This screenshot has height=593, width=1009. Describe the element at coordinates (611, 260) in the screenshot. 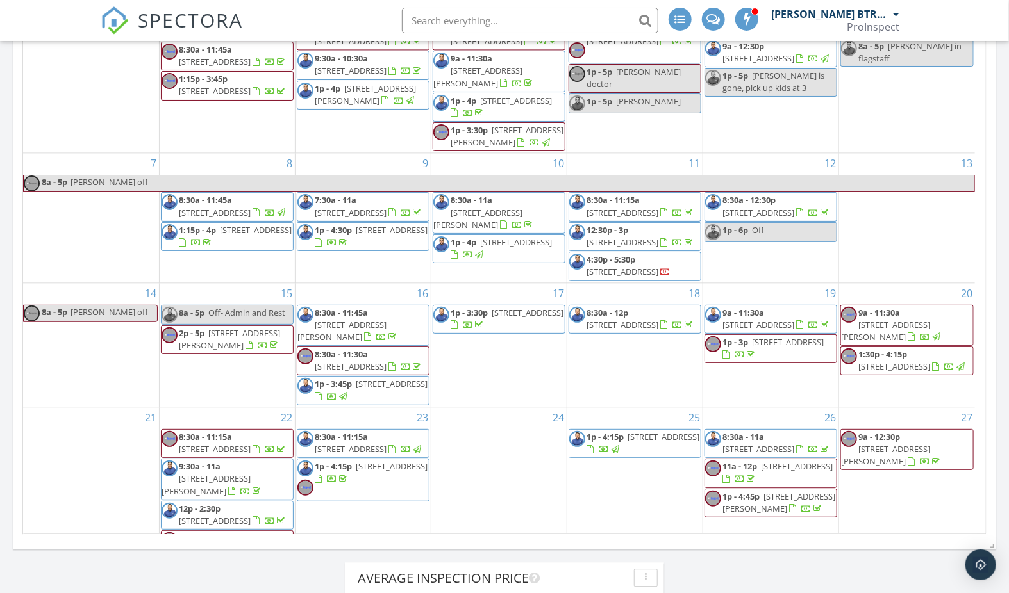

I see `span: 4:30p - 5:30p` at that location.